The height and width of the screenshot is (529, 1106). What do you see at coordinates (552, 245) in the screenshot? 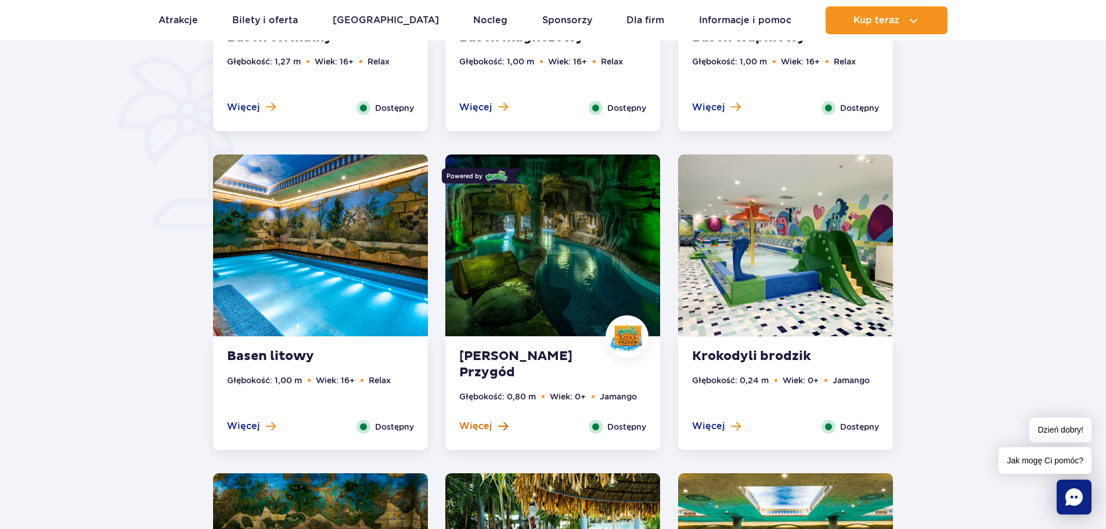
I see `img: Mamba Adventure river` at bounding box center [552, 245].